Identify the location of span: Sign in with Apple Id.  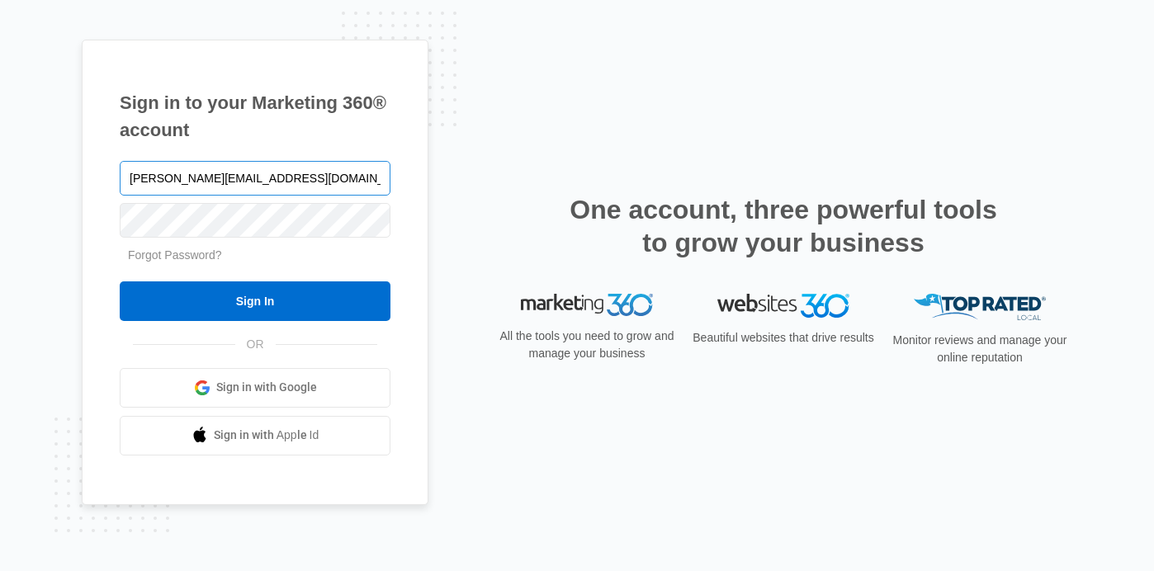
(267, 435).